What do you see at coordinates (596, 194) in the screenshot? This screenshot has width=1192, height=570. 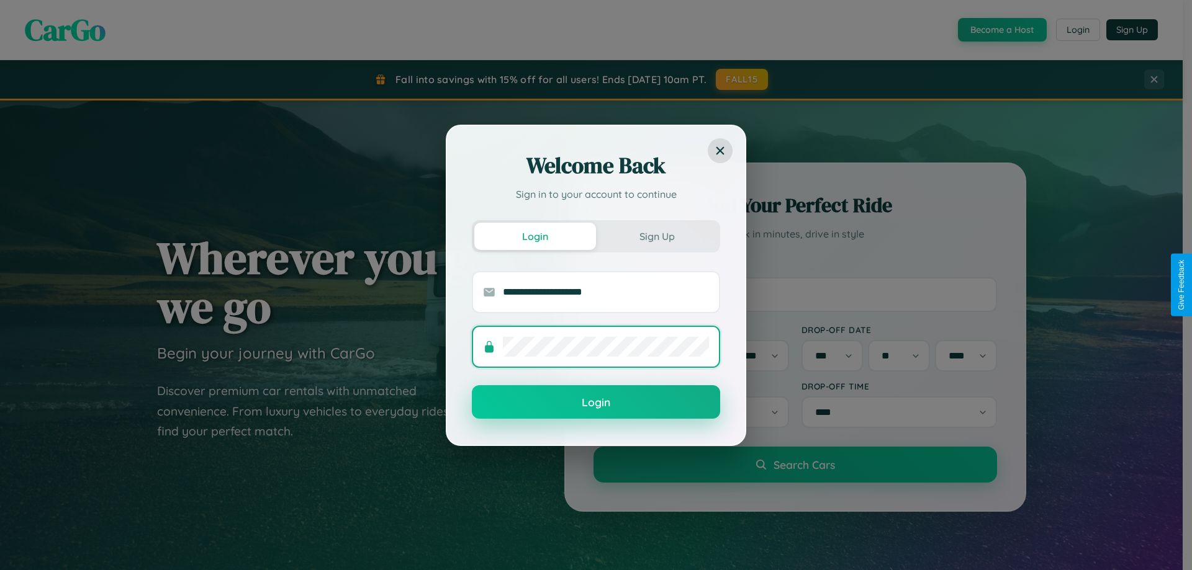 I see `p: Sign in to your account to continue` at bounding box center [596, 194].